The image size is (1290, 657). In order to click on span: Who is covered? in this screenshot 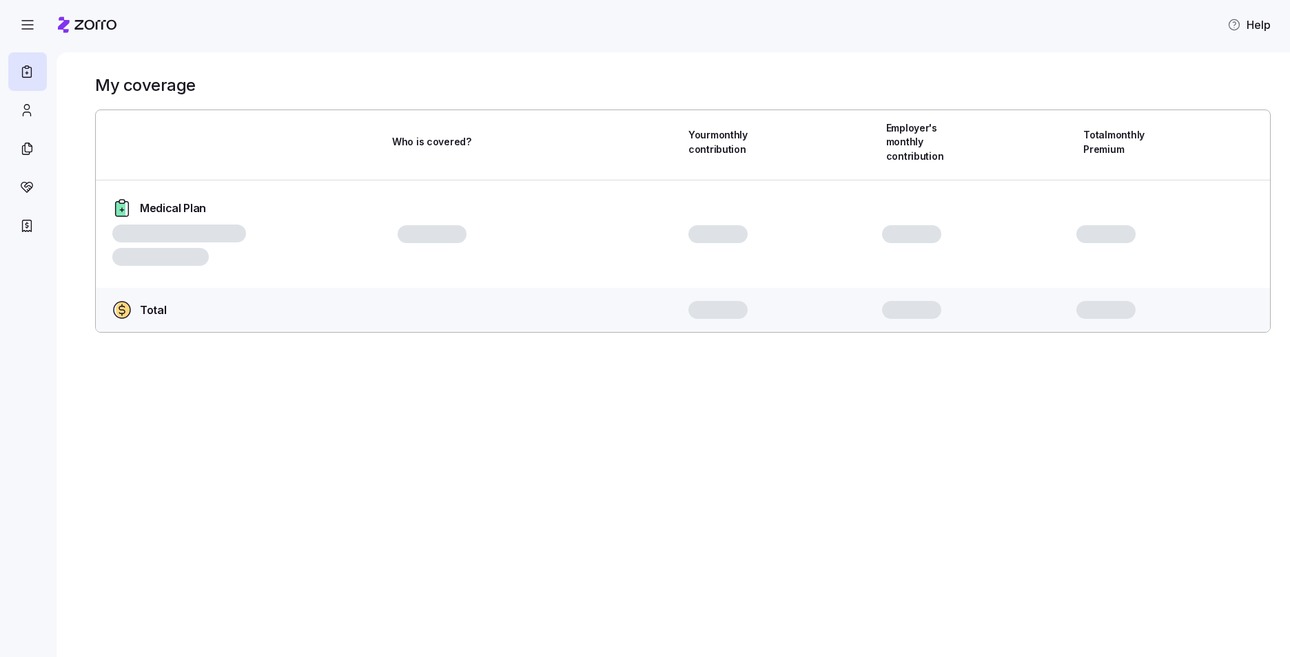, I will do `click(431, 142)`.